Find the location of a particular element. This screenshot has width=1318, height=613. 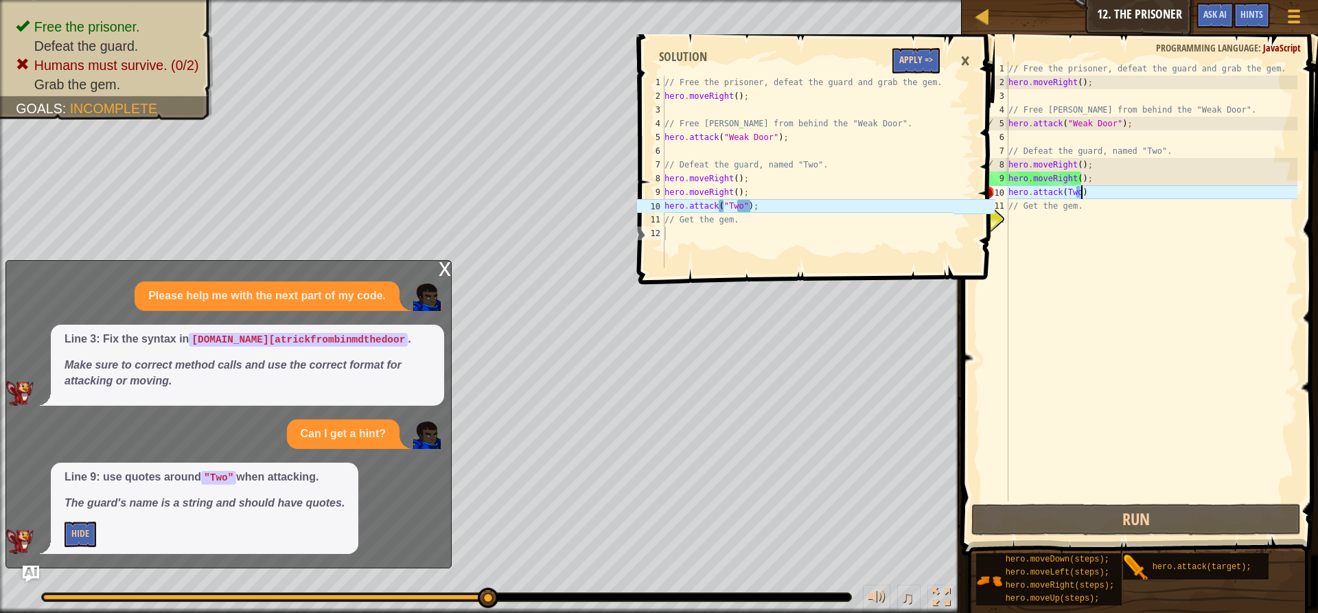

img: portrait.png is located at coordinates (1136, 568).